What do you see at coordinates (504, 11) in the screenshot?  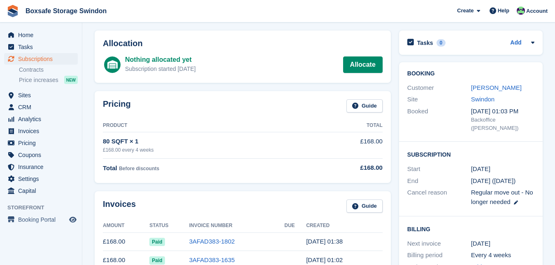 I see `span: Help` at bounding box center [504, 11].